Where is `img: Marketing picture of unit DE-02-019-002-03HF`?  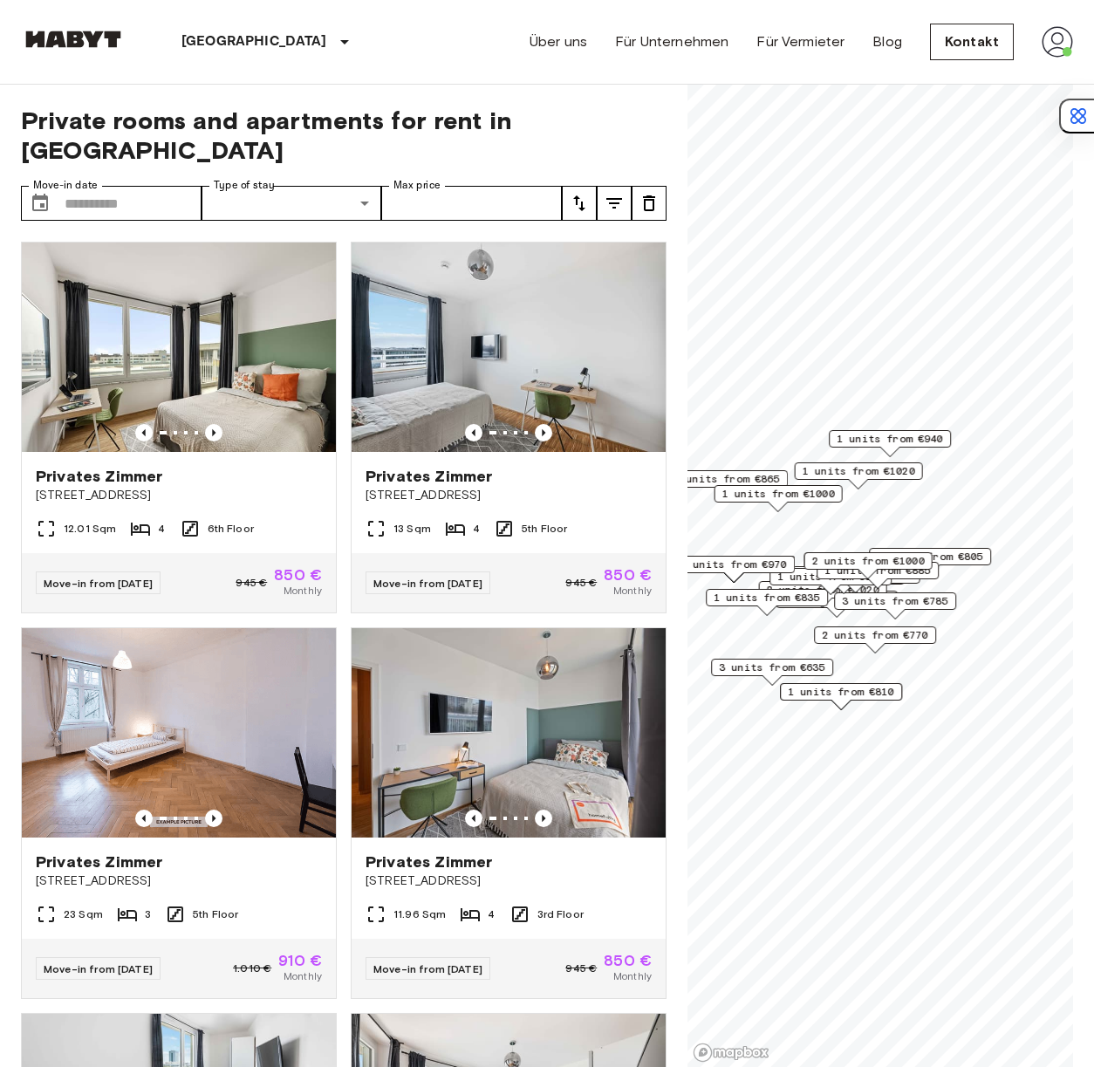 img: Marketing picture of unit DE-02-019-002-03HF is located at coordinates (508, 733).